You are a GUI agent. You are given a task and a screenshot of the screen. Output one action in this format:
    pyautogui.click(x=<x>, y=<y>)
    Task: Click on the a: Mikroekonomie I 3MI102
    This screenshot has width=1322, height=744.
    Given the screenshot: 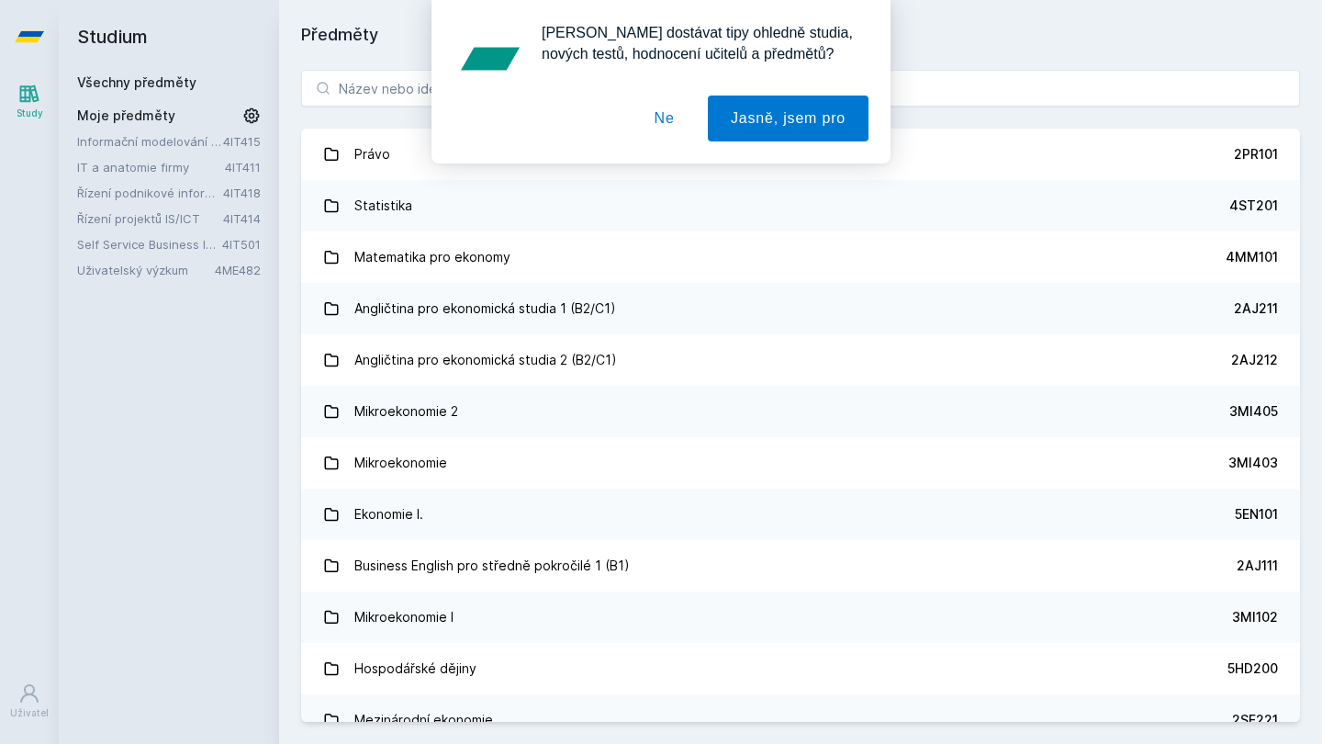 What is the action you would take?
    pyautogui.click(x=801, y=617)
    